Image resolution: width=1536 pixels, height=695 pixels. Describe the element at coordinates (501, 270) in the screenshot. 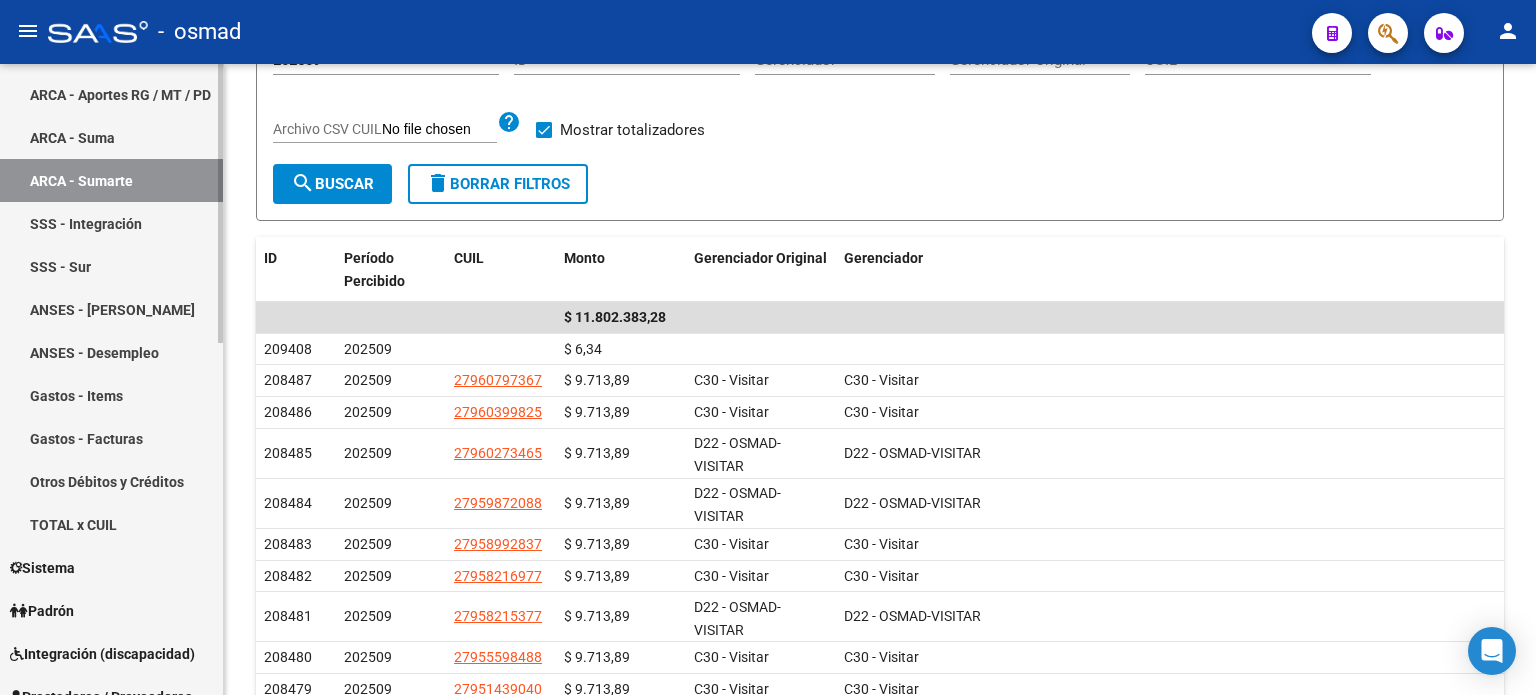

I see `datatable-header-cell: CUIL` at that location.